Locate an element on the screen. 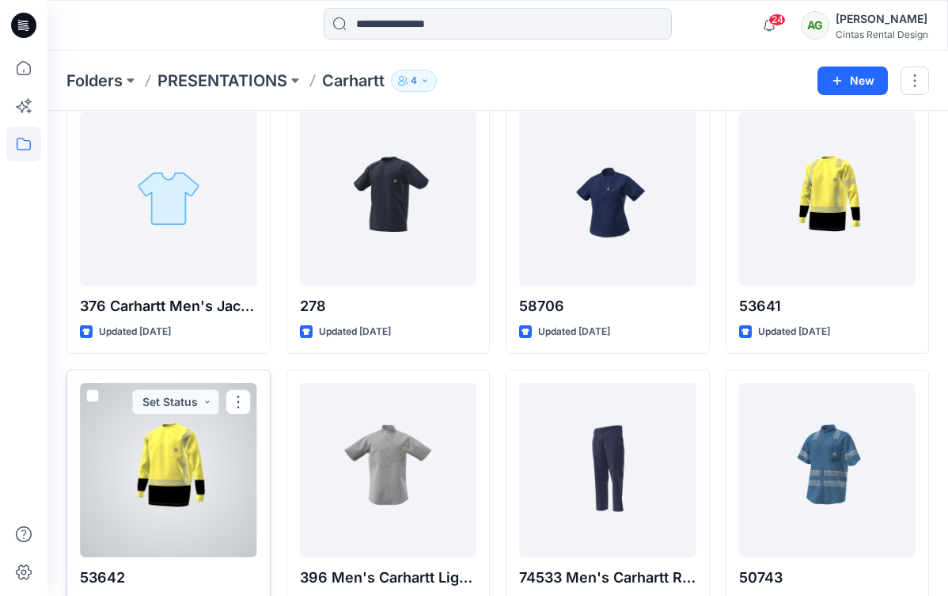 The image size is (948, 596). button: New is located at coordinates (852, 81).